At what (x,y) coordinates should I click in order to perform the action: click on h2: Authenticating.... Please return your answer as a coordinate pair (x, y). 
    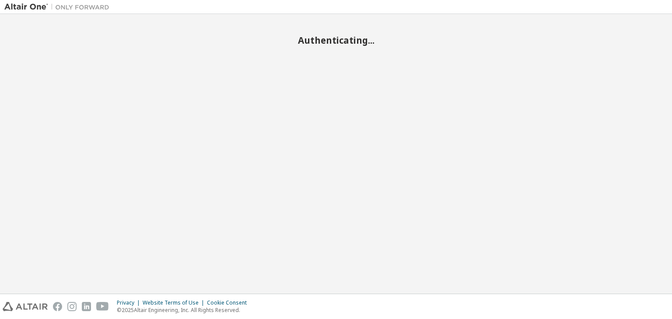
    Looking at the image, I should click on (336, 40).